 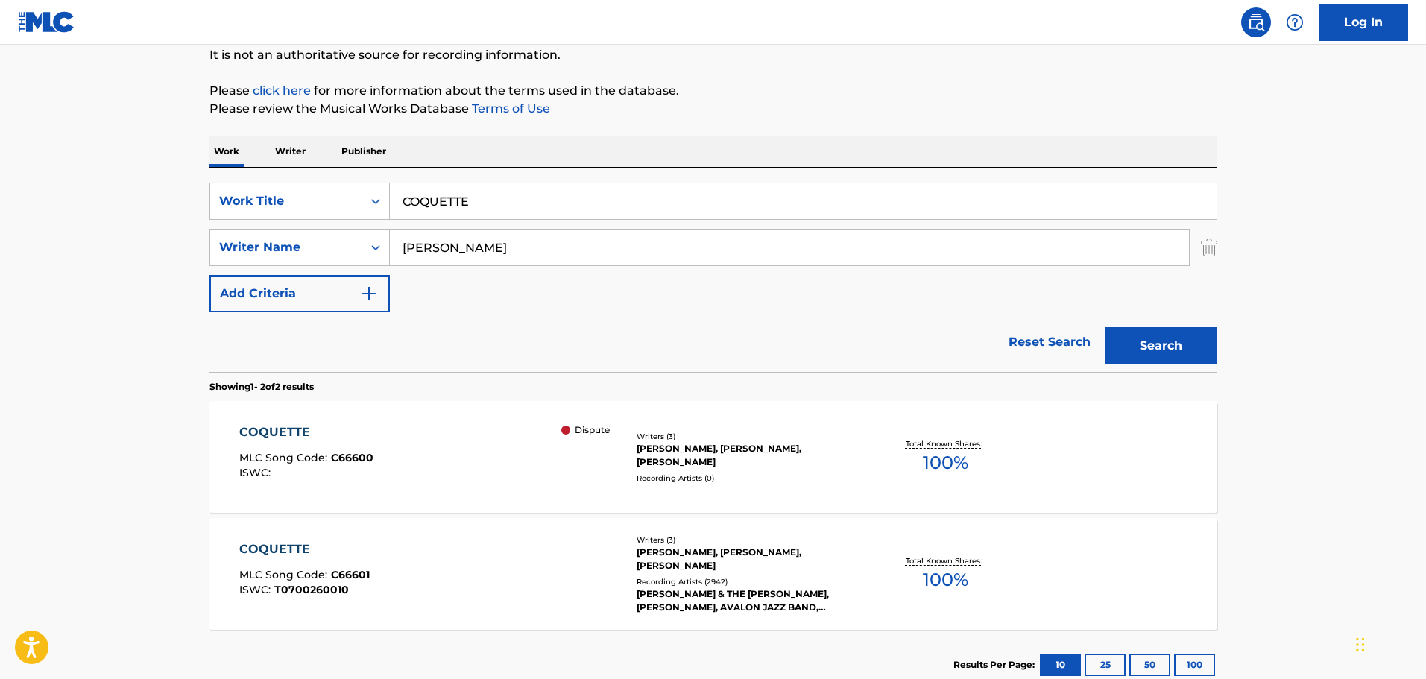 What do you see at coordinates (46, 22) in the screenshot?
I see `img: MLC Logo` at bounding box center [46, 22].